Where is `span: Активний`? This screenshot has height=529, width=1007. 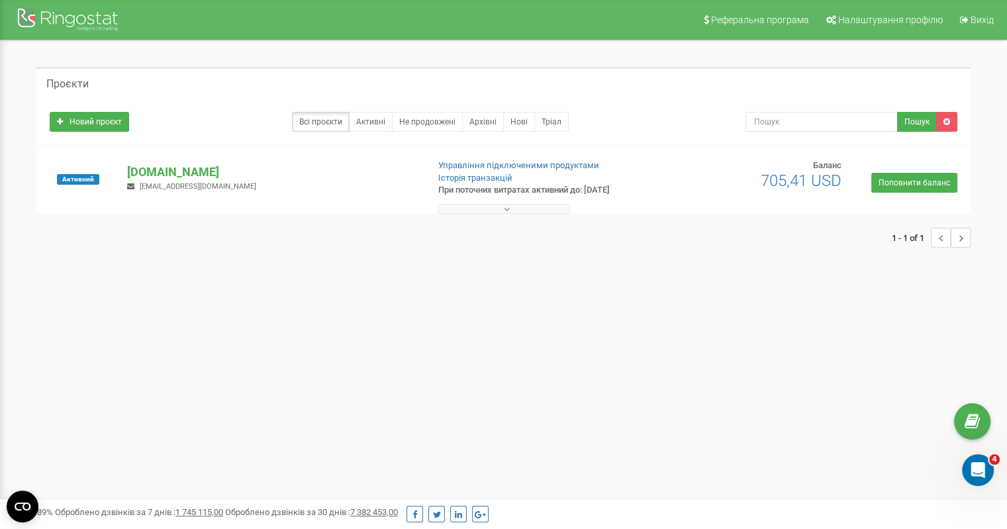
span: Активний is located at coordinates (78, 179).